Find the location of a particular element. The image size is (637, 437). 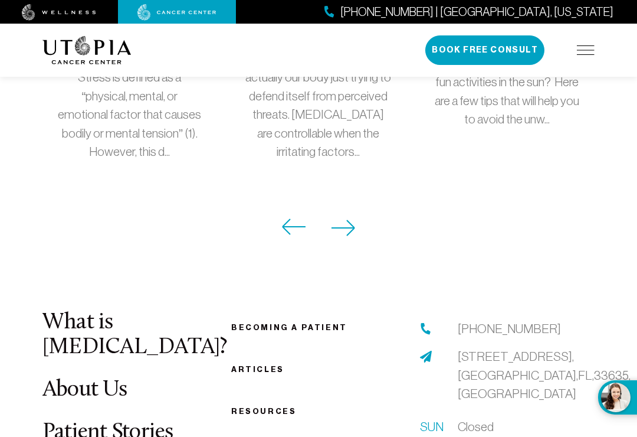

span: Sun is located at coordinates (432, 427).